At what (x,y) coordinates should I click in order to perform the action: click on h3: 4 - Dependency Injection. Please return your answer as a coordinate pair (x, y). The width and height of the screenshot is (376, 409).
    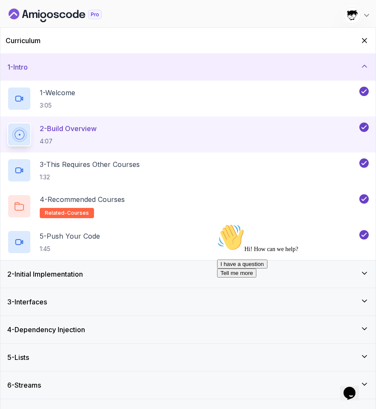
    Looking at the image, I should click on (46, 330).